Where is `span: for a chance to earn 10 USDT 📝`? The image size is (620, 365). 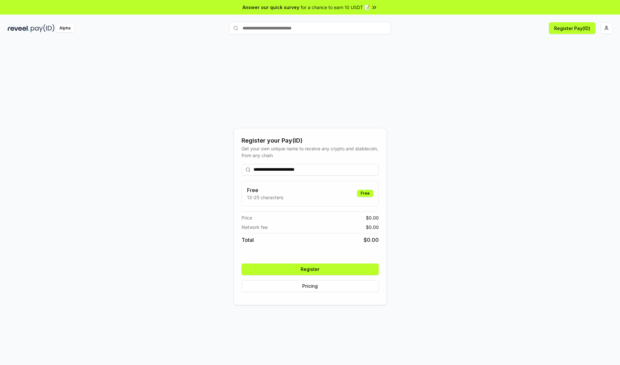 span: for a chance to earn 10 USDT 📝 is located at coordinates (335, 7).